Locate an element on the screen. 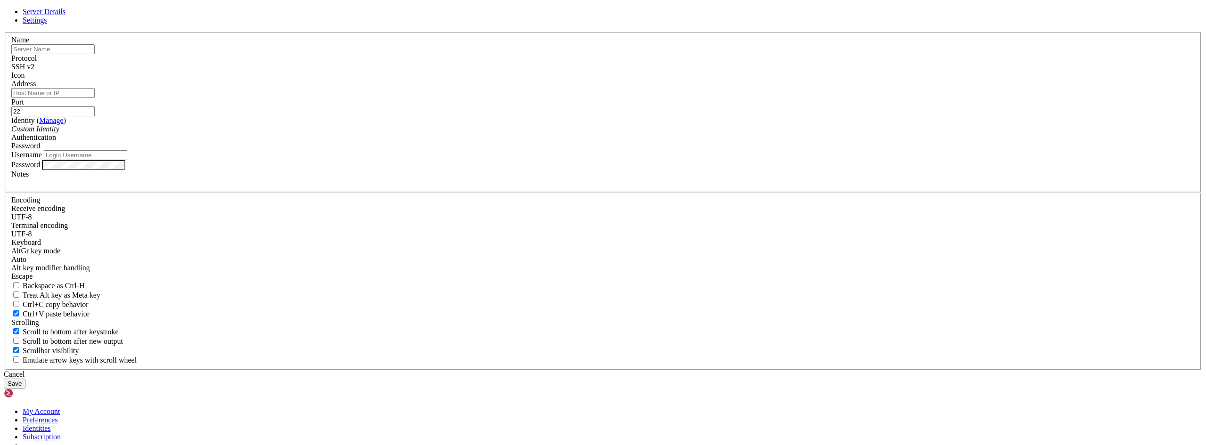 Image resolution: width=1206 pixels, height=445 pixels. a: My Account is located at coordinates (41, 411).